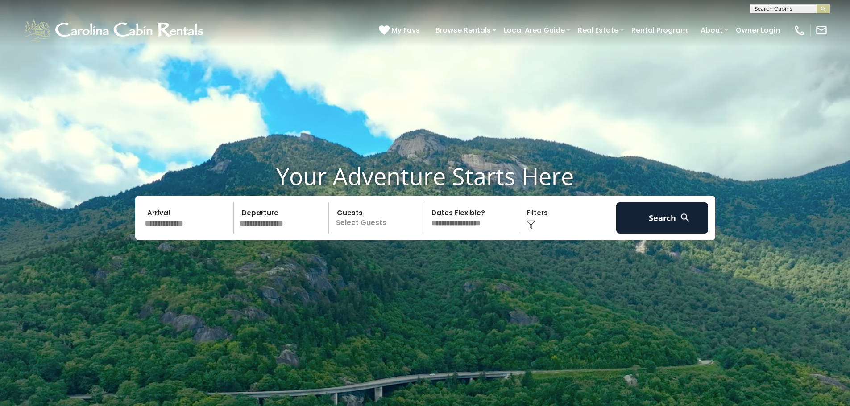 Image resolution: width=850 pixels, height=406 pixels. Describe the element at coordinates (425, 176) in the screenshot. I see `h1: Your Adventure Starts Here` at that location.